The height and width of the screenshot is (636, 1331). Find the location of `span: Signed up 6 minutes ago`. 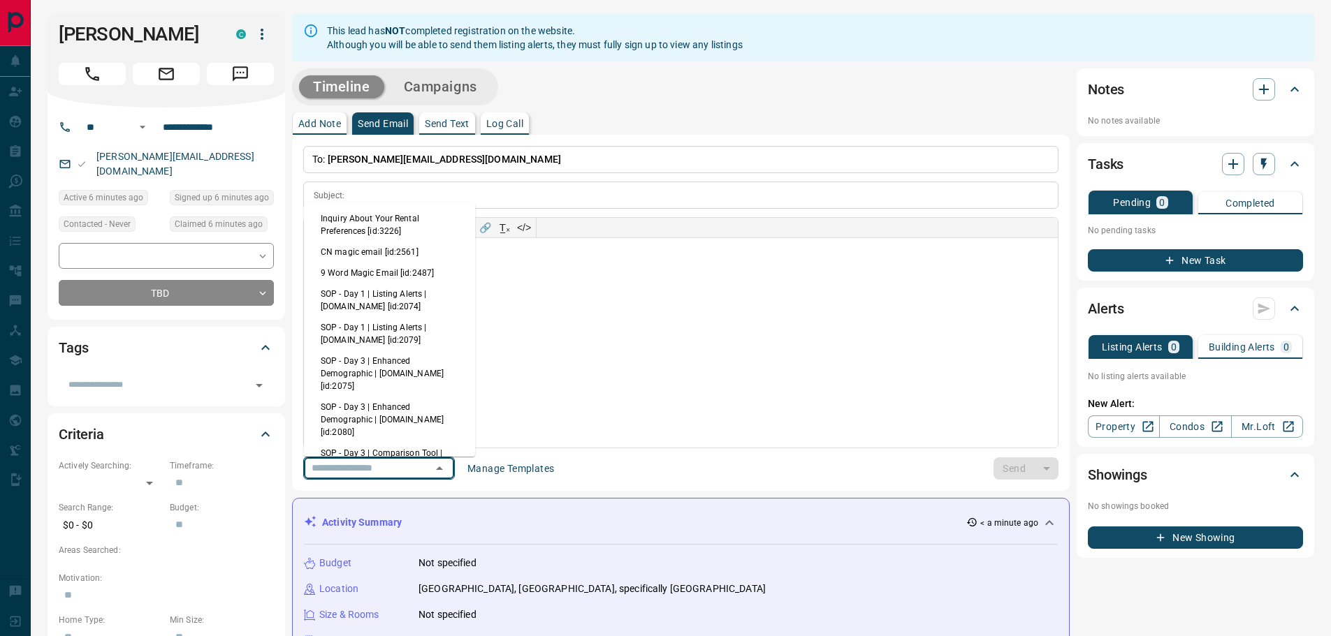

span: Signed up 6 minutes ago is located at coordinates (221, 198).